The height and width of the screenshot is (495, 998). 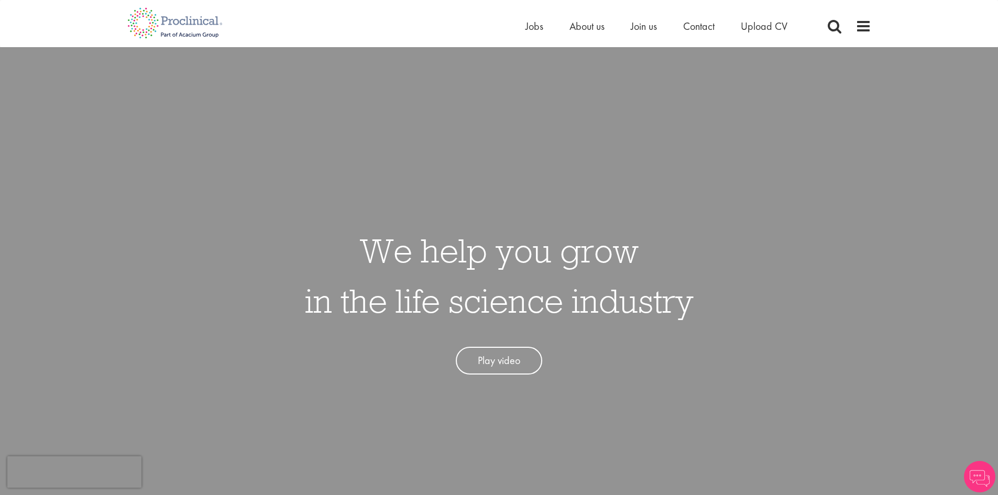 I want to click on span: Jobs, so click(x=534, y=26).